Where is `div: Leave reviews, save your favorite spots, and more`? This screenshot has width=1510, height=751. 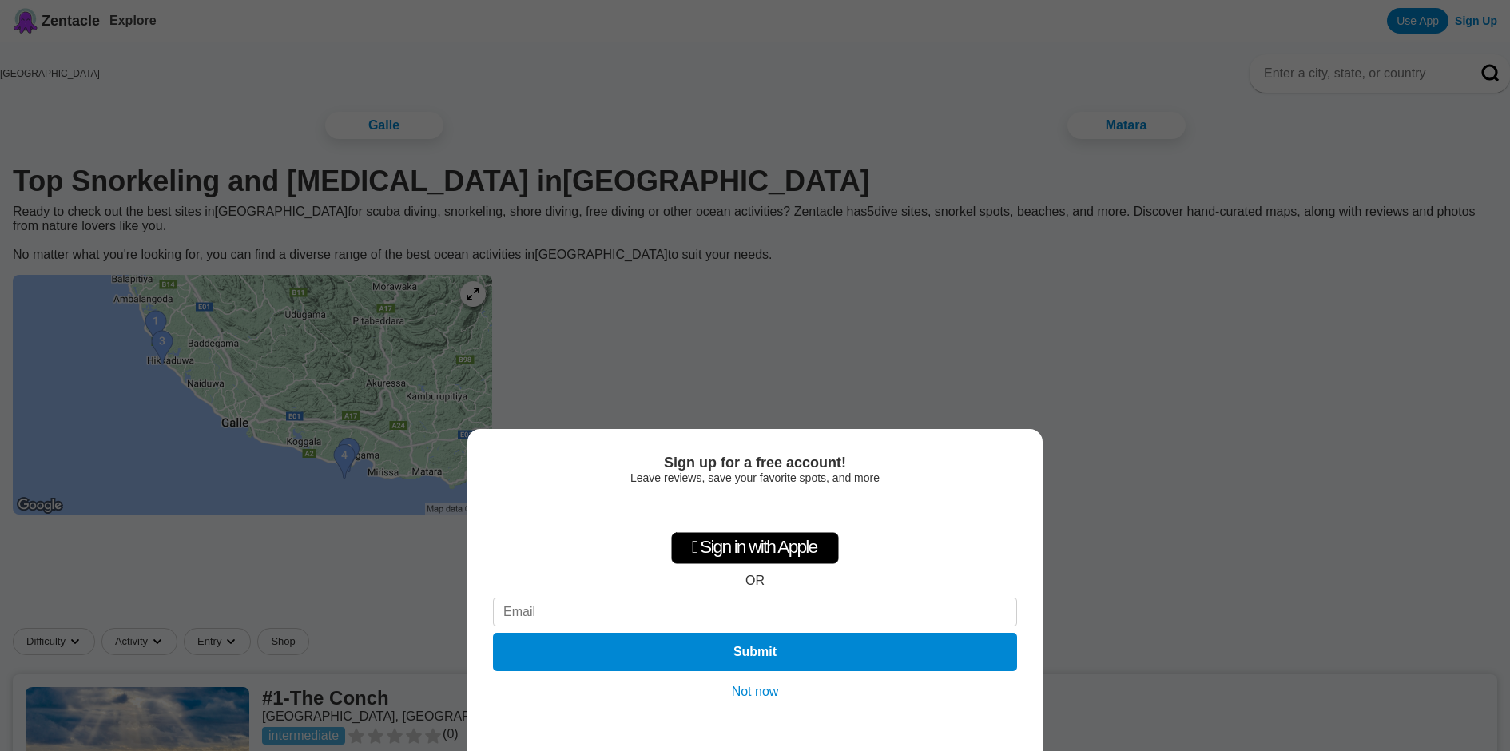
div: Leave reviews, save your favorite spots, and more is located at coordinates (755, 478).